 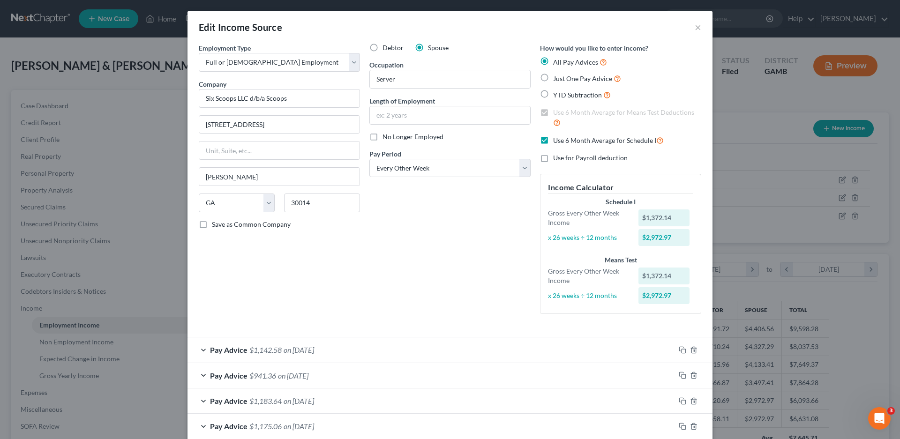 I want to click on span: 3, so click(x=891, y=411).